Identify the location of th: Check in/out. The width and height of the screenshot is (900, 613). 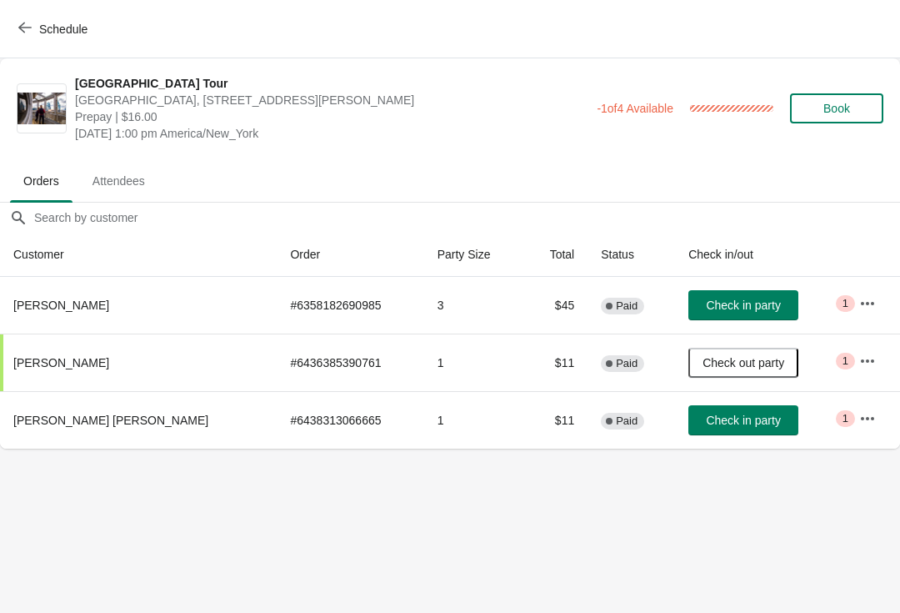
(760, 254).